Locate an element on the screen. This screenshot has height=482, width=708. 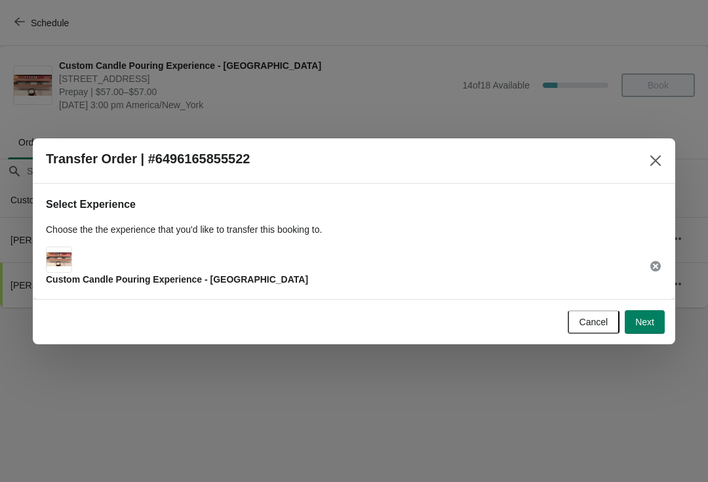
img: Main Experience Image is located at coordinates (59, 259).